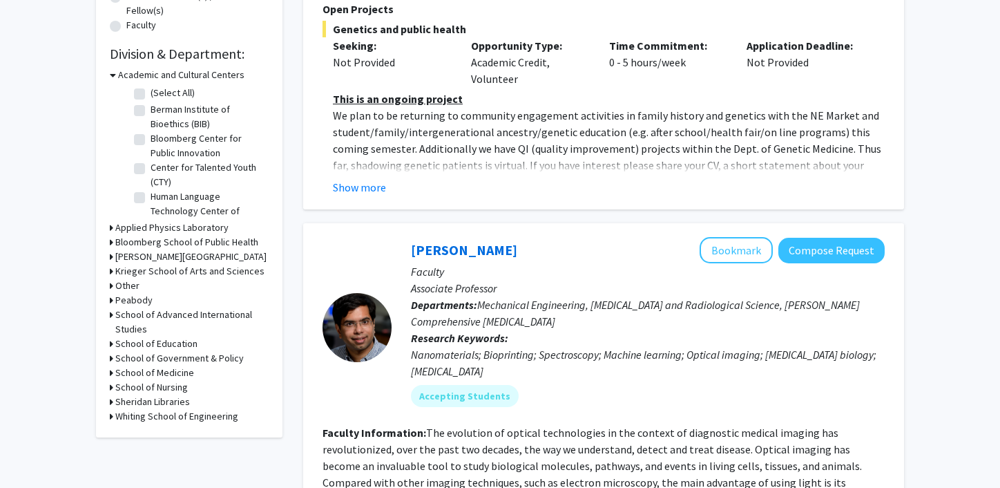  I want to click on h3: Peabody, so click(134, 300).